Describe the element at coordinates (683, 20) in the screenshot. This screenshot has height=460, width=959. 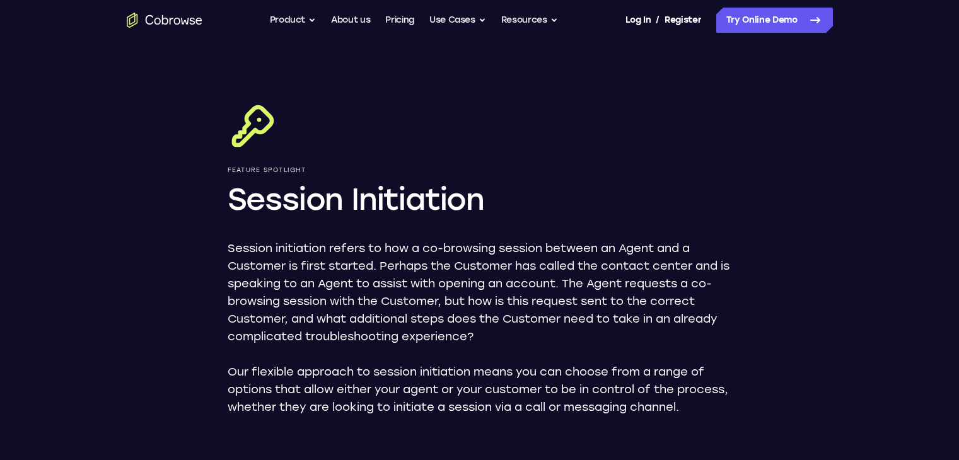
I see `a: Register` at that location.